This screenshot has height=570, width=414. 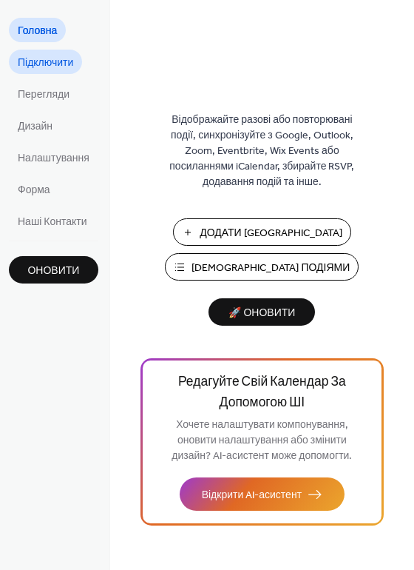 What do you see at coordinates (262, 151) in the screenshot?
I see `span: Відображайте разові або повторювані події, синхронізуйте з Google, Outlook, Zoom, Eventbrite, Wix...` at bounding box center [262, 151].